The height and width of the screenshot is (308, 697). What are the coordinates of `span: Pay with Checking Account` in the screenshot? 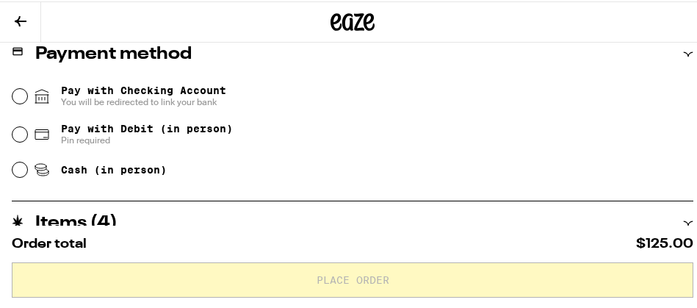 It's located at (143, 95).